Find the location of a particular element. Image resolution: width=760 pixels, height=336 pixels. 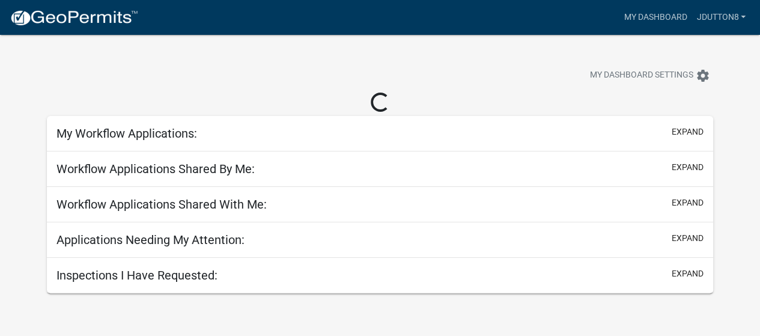

a: JDutton8 is located at coordinates (721, 17).